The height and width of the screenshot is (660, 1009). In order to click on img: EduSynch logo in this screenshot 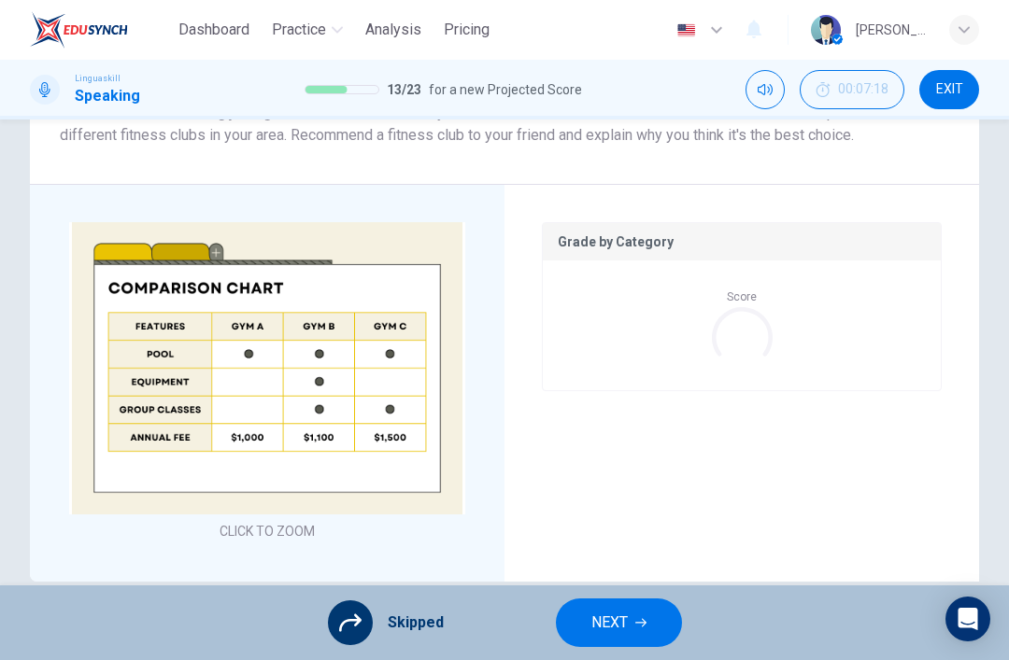, I will do `click(78, 30)`.